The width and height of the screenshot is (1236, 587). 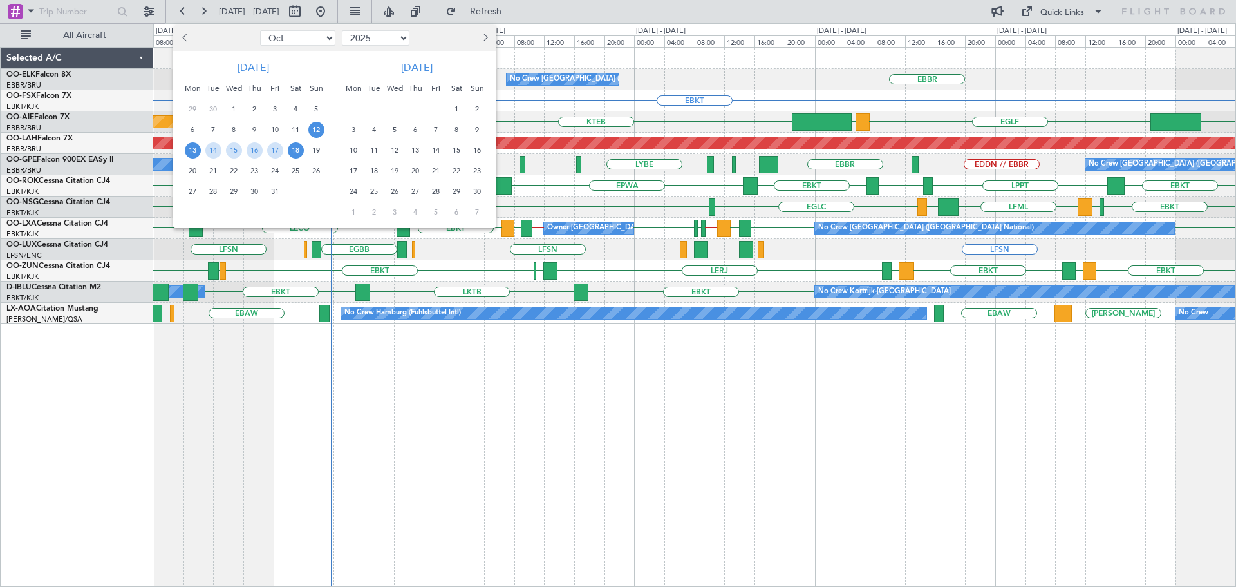 What do you see at coordinates (316, 109) in the screenshot?
I see `div: 5-10-2025` at bounding box center [316, 109].